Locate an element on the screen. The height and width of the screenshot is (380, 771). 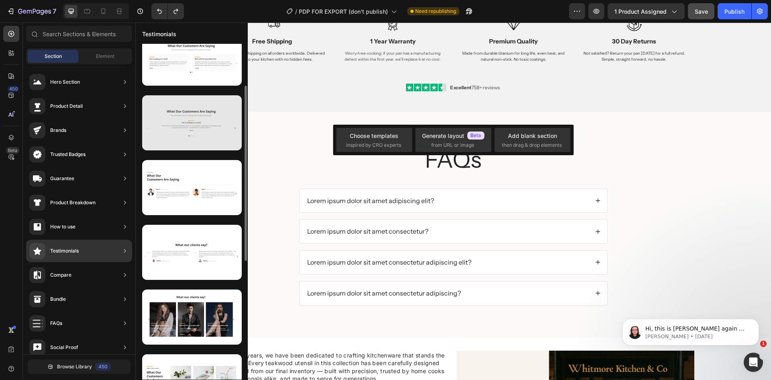
button: Save is located at coordinates (701, 11).